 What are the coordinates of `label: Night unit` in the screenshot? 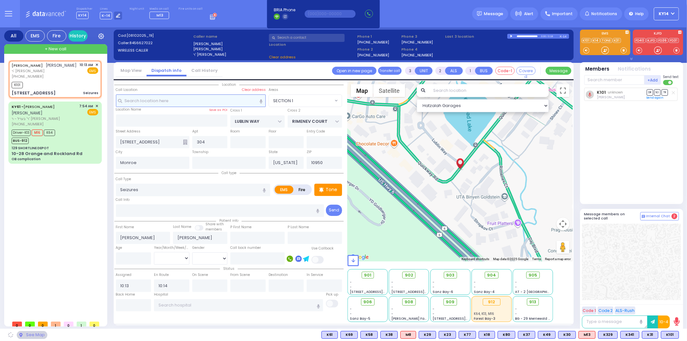 It's located at (137, 9).